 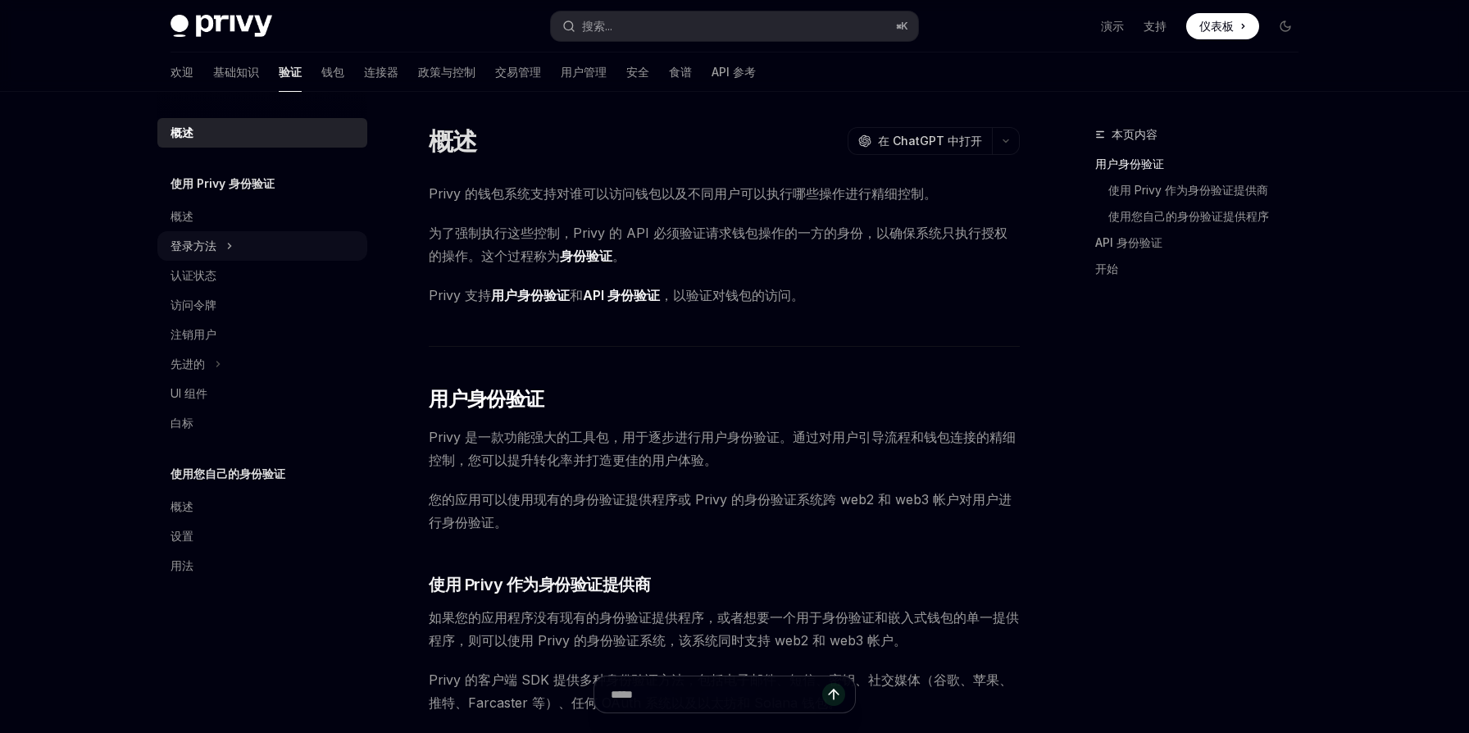 I want to click on button: 切换暗模式, so click(x=1285, y=26).